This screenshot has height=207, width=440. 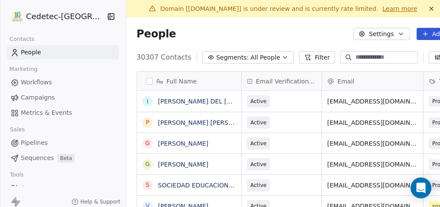 What do you see at coordinates (38, 97) in the screenshot?
I see `span: Campaigns` at bounding box center [38, 97].